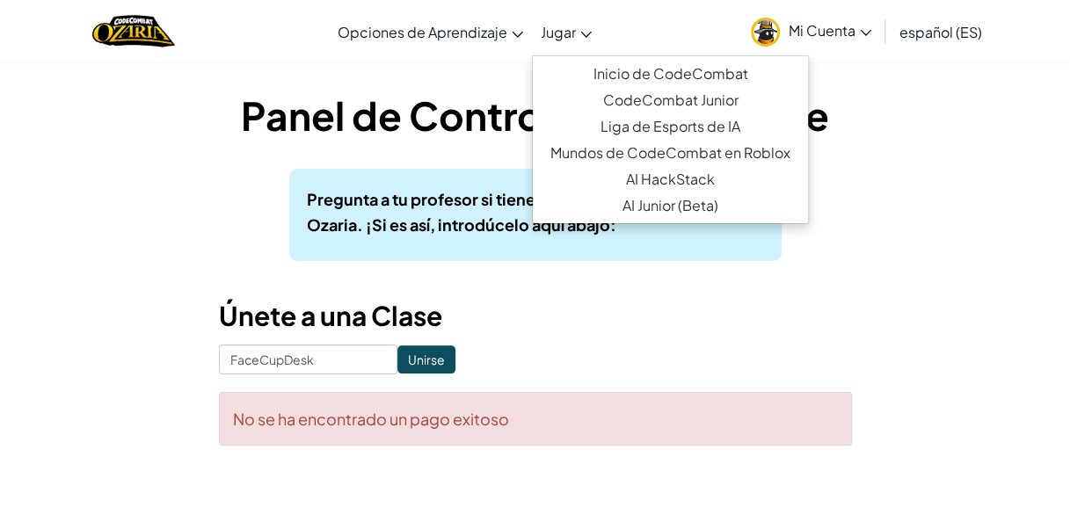  Describe the element at coordinates (308, 360) in the screenshot. I see `input: <Ingrese el código de clase>` at that location.